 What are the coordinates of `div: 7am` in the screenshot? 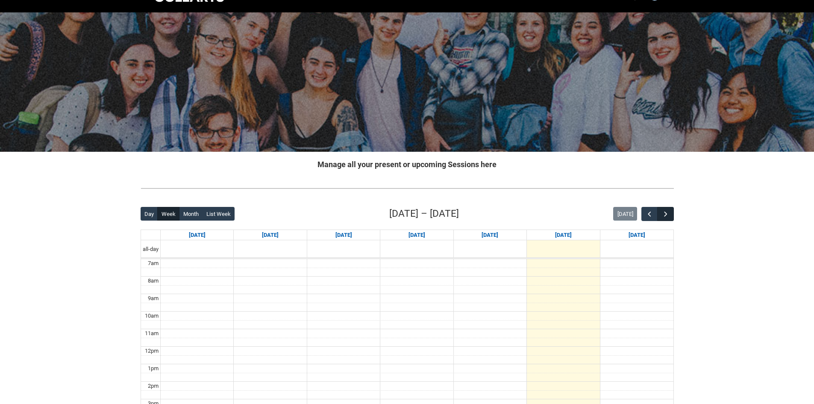 It's located at (153, 263).